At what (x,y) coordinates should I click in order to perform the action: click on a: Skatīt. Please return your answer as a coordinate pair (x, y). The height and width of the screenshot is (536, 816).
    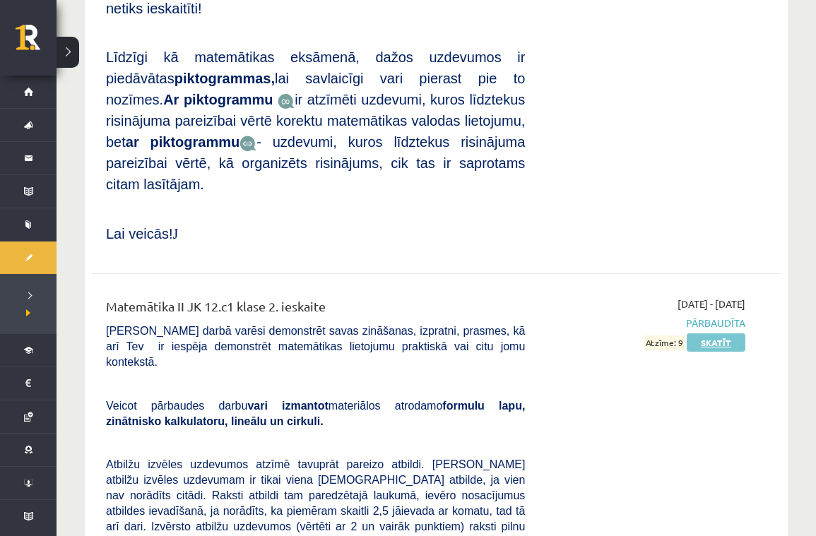
    Looking at the image, I should click on (716, 343).